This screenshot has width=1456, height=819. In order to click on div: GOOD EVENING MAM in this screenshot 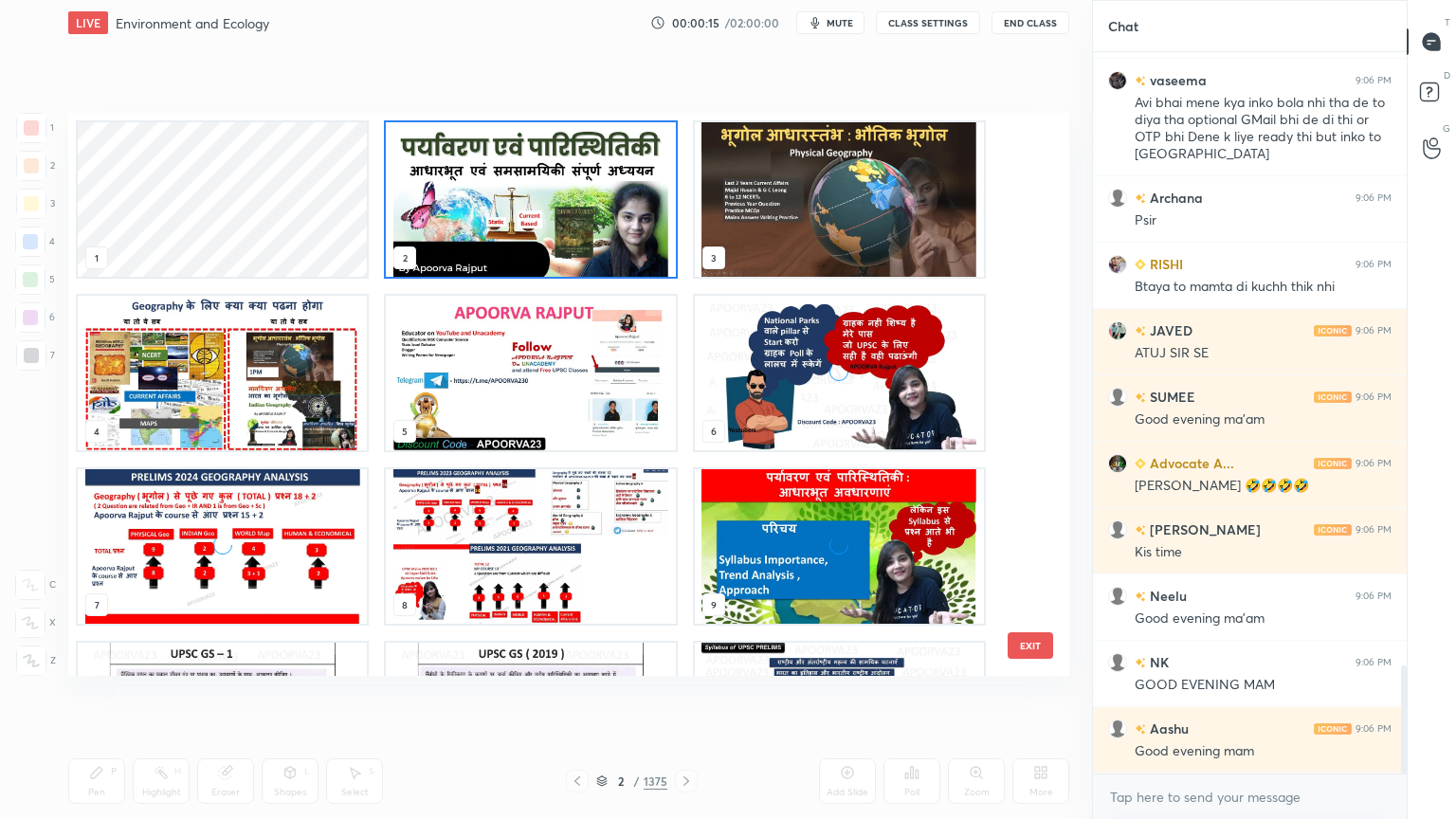, I will do `click(1262, 685)`.